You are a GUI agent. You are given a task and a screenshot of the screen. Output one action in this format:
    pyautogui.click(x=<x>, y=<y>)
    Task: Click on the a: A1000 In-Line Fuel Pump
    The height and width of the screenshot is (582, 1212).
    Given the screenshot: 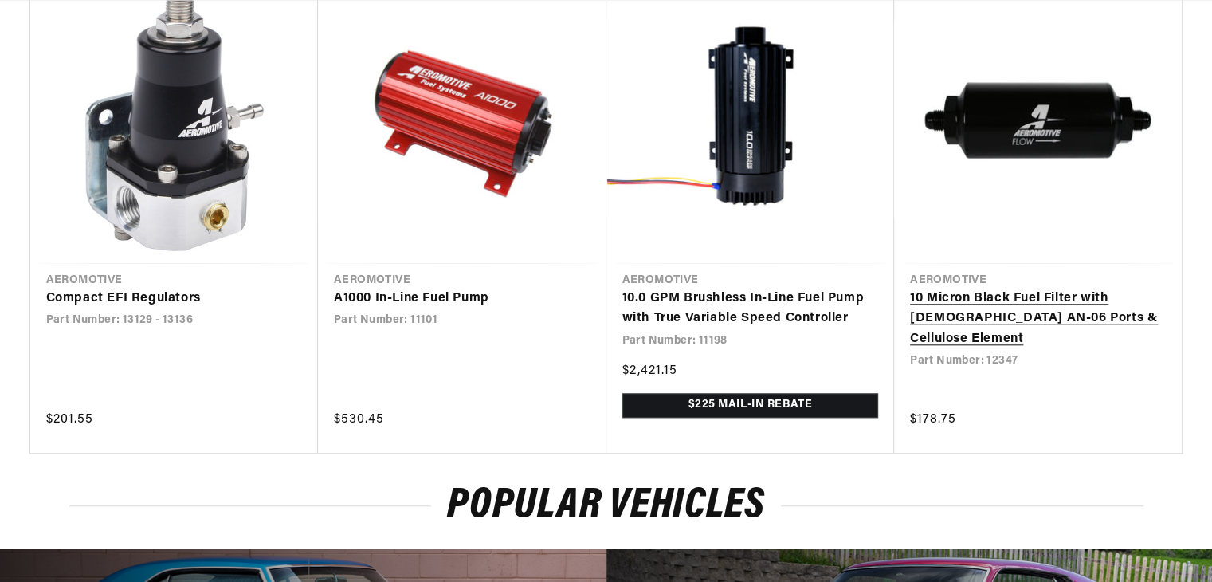 What is the action you would take?
    pyautogui.click(x=462, y=299)
    